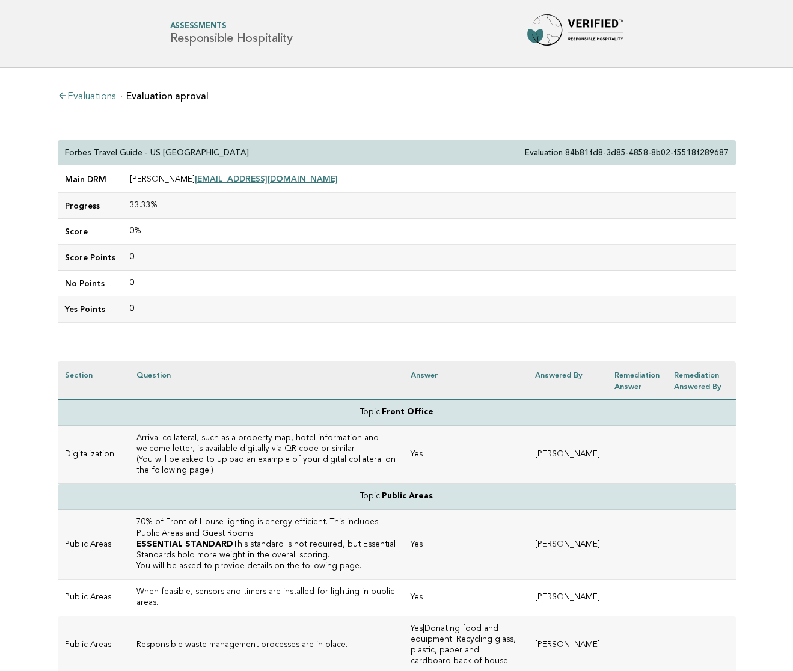 The height and width of the screenshot is (671, 793). What do you see at coordinates (266, 598) in the screenshot?
I see `h3: When feasible, sensors and timers are installed for lighting in public areas.` at bounding box center [266, 598].